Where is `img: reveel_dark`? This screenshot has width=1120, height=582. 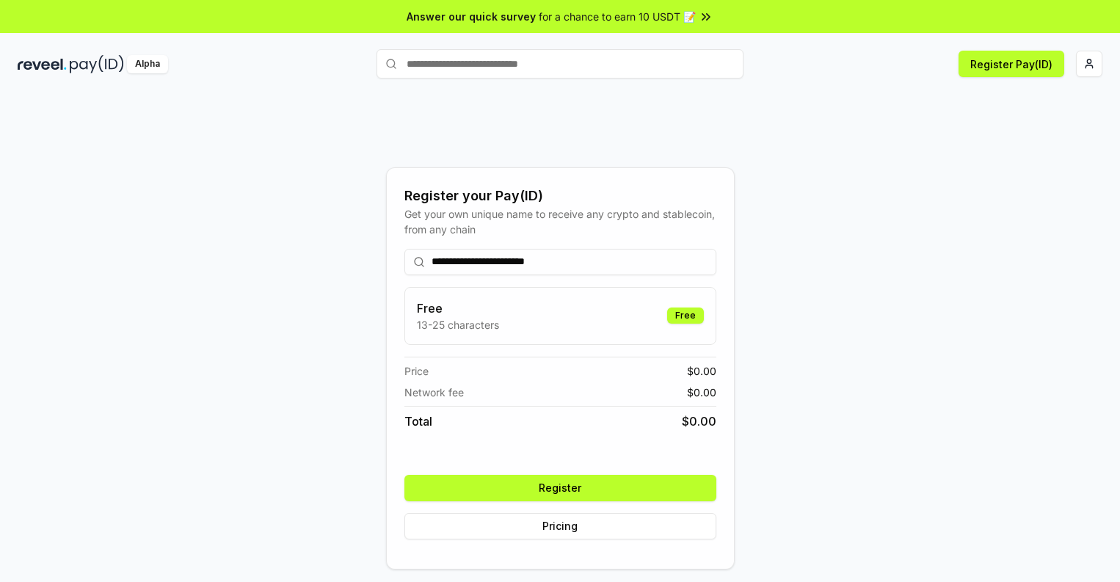
img: reveel_dark is located at coordinates (42, 64).